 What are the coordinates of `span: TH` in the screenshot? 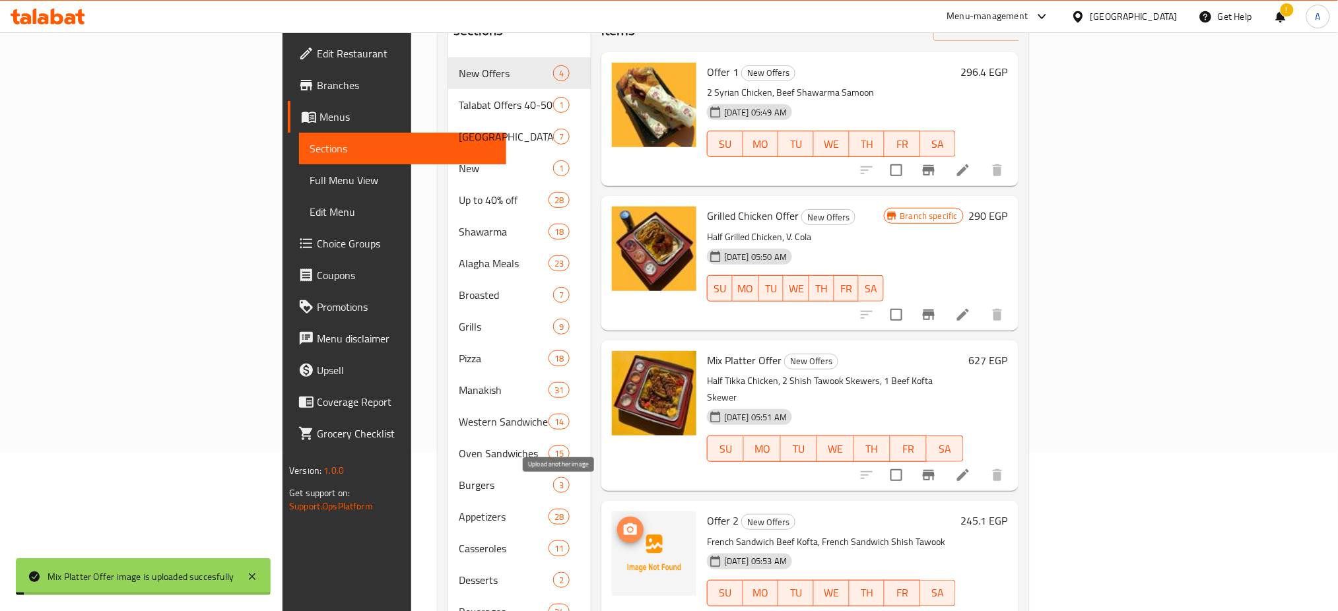 It's located at (822, 289).